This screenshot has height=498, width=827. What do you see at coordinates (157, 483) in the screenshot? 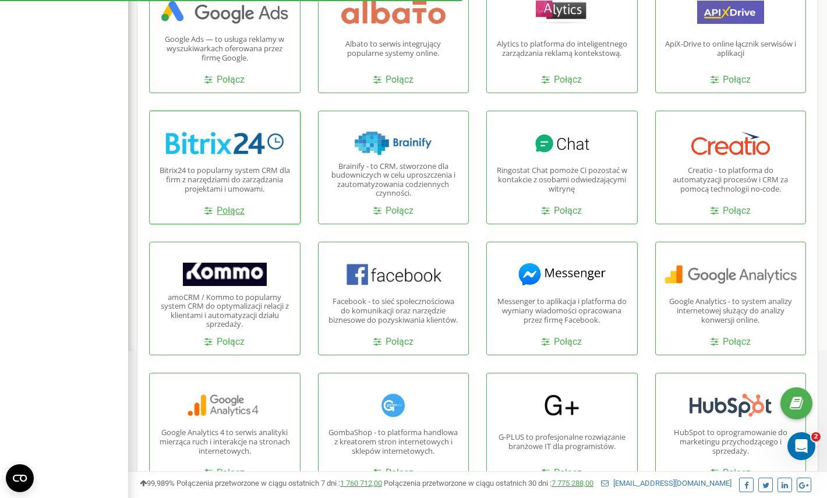
I see `span: 99,989%` at bounding box center [157, 483].